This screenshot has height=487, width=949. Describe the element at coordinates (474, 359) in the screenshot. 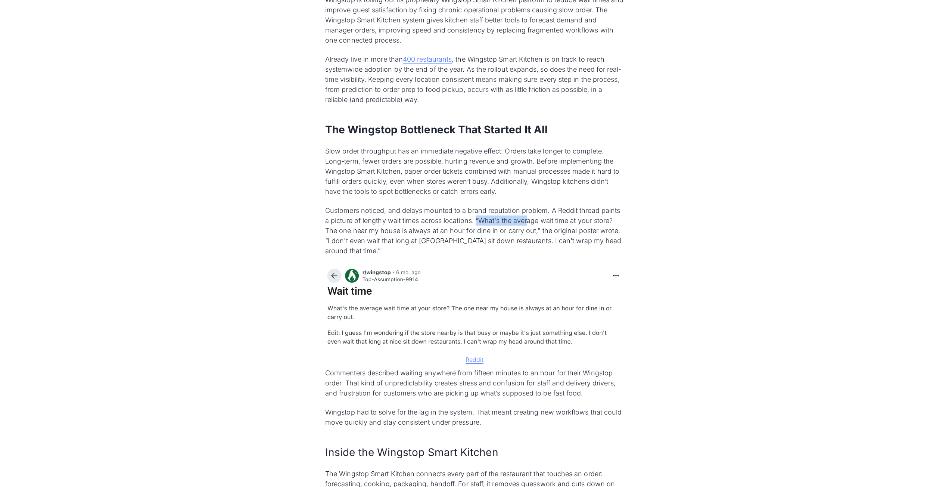

I see `a: Reddit` at that location.